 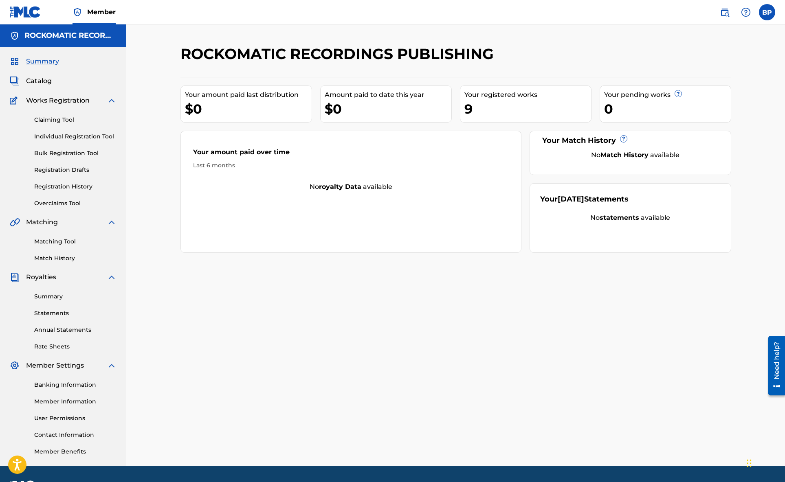 I want to click on a: Match History, so click(x=75, y=258).